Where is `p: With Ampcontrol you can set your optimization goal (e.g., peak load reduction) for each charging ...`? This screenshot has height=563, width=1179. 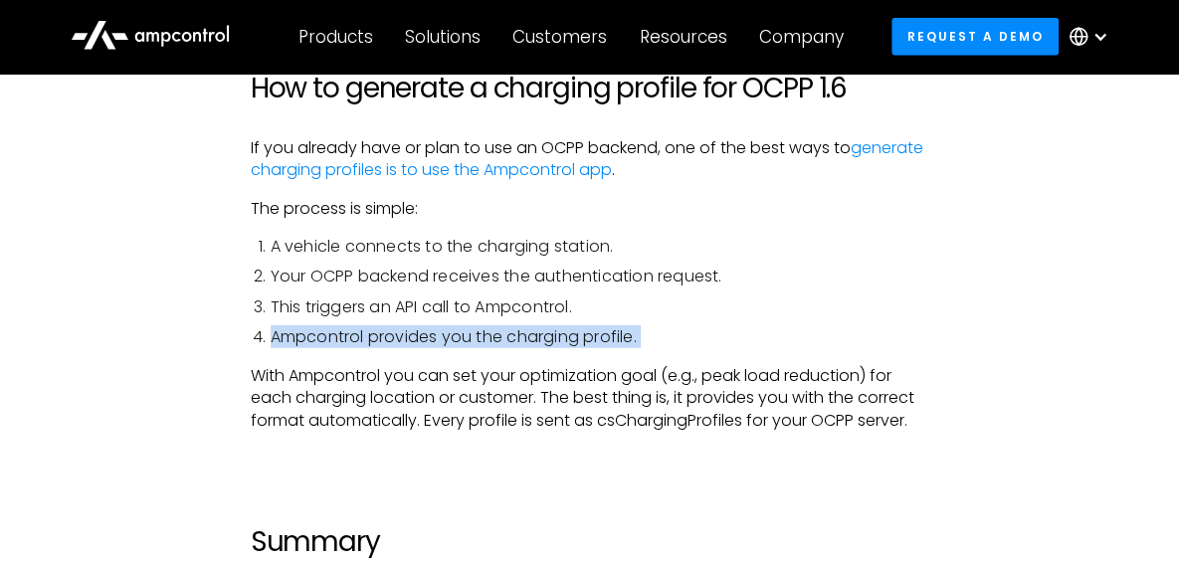
p: With Ampcontrol you can set your optimization goal (e.g., peak load reduction) for each charging ... is located at coordinates (590, 398).